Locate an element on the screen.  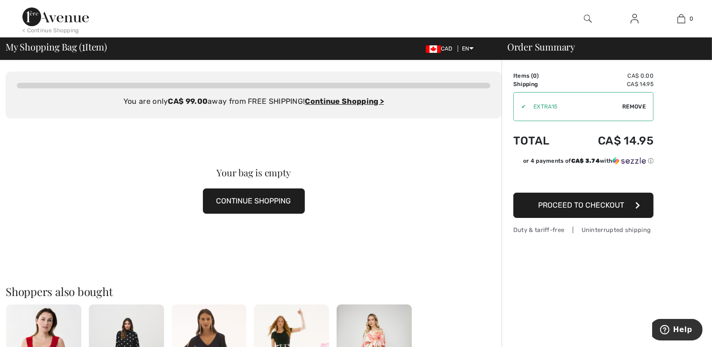
img: My Bag is located at coordinates (681, 19).